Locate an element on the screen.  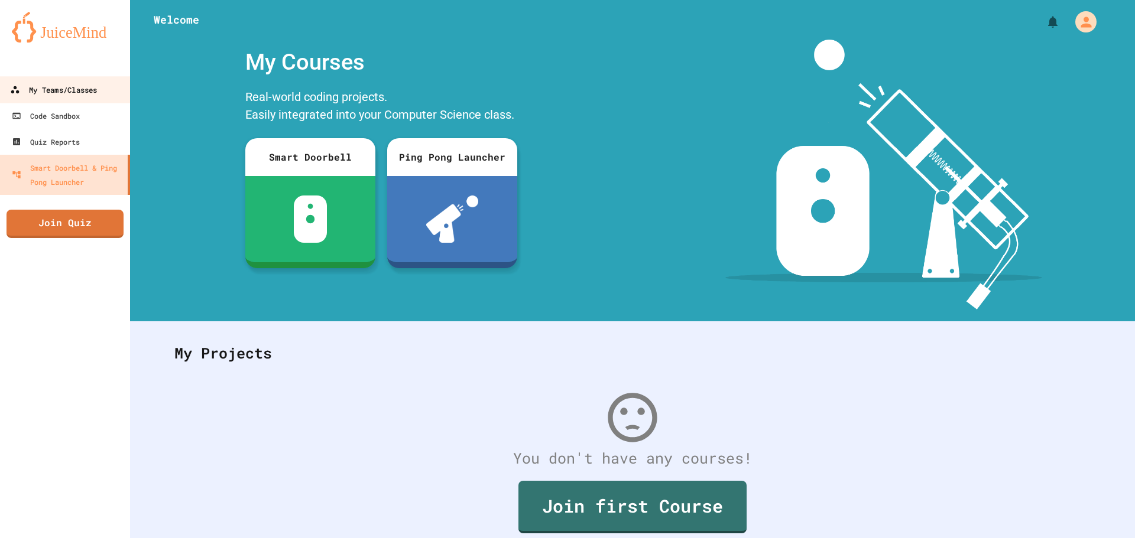
div: Quiz Reports is located at coordinates (46, 142).